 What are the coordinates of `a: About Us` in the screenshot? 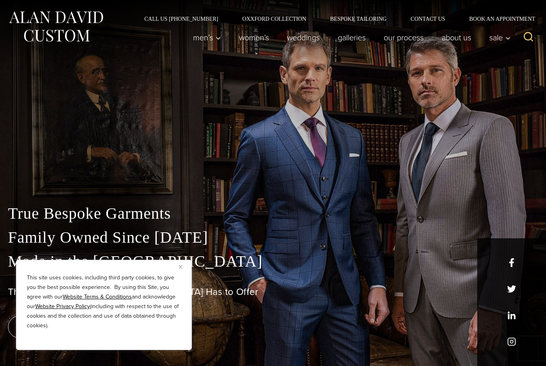 It's located at (456, 38).